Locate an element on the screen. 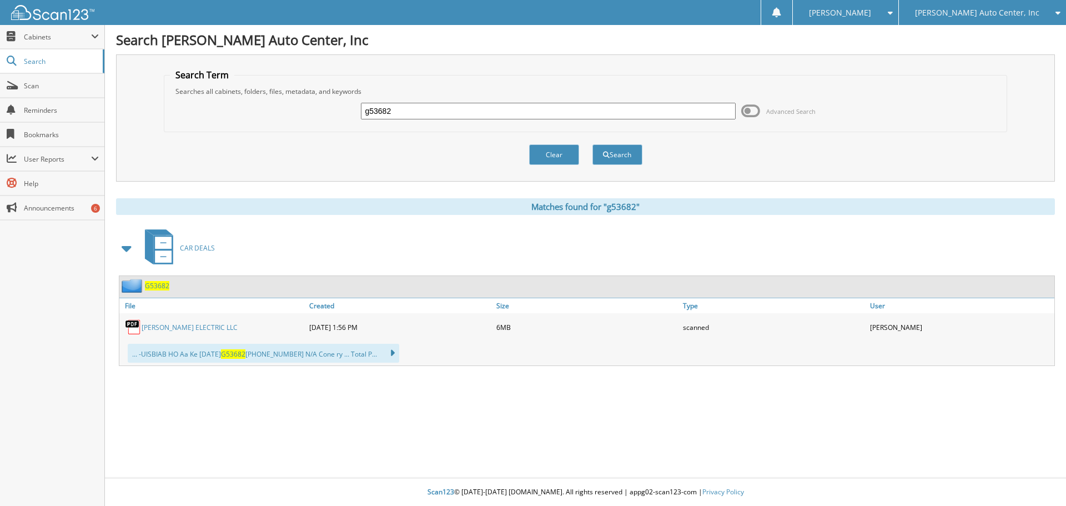 The width and height of the screenshot is (1066, 506). a: G53682 is located at coordinates (157, 285).